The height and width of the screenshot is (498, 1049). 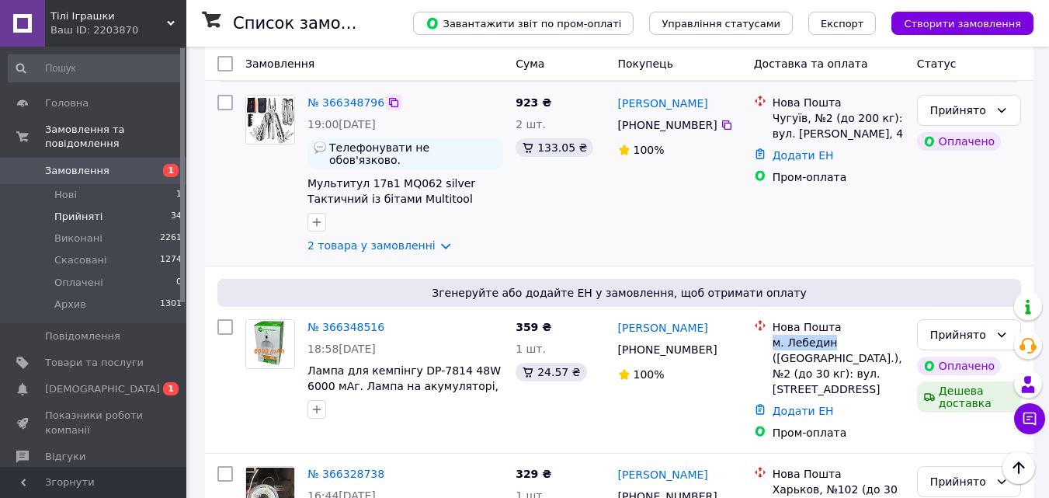 What do you see at coordinates (345, 473) in the screenshot?
I see `a: № 366328738` at bounding box center [345, 473].